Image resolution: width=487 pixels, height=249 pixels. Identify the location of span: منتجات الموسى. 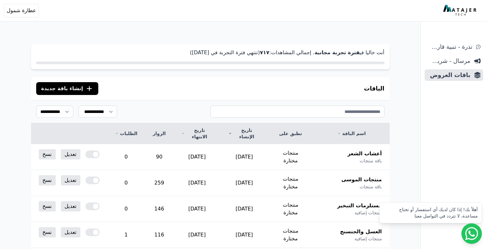
(362, 179).